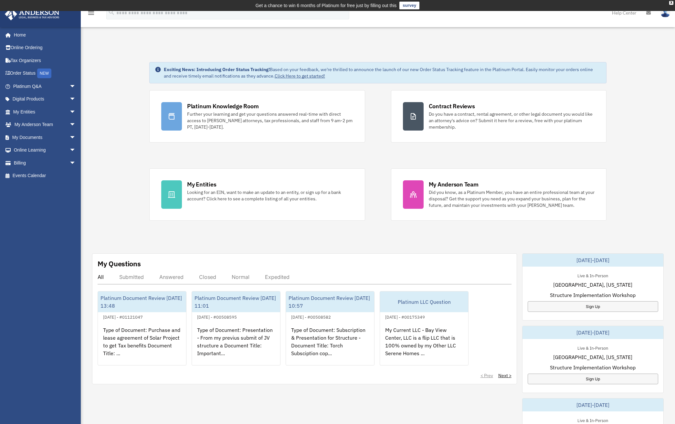 This screenshot has width=675, height=424. What do you see at coordinates (111, 12) in the screenshot?
I see `i: search` at bounding box center [111, 12].